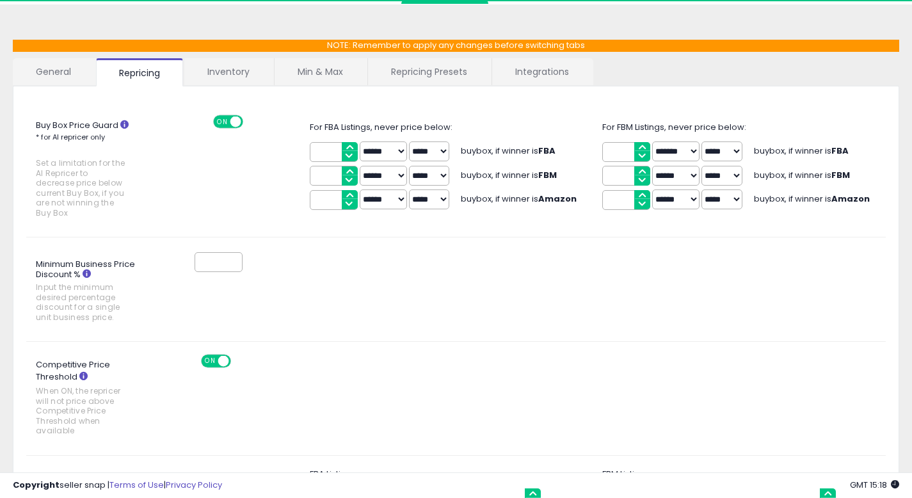 The image size is (912, 498). What do you see at coordinates (136, 485) in the screenshot?
I see `a: Terms of Use` at bounding box center [136, 485].